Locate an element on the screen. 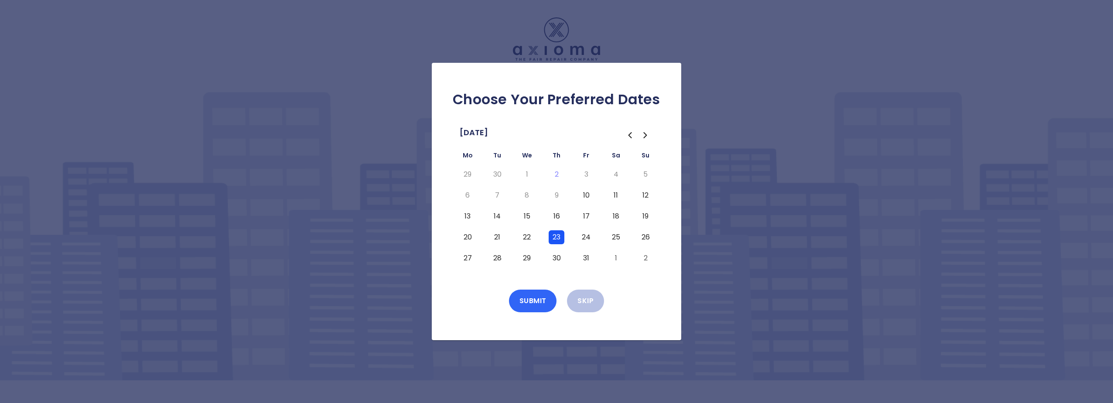 This screenshot has width=1113, height=403. button: Monday, September 29th, 2025 is located at coordinates (467, 174).